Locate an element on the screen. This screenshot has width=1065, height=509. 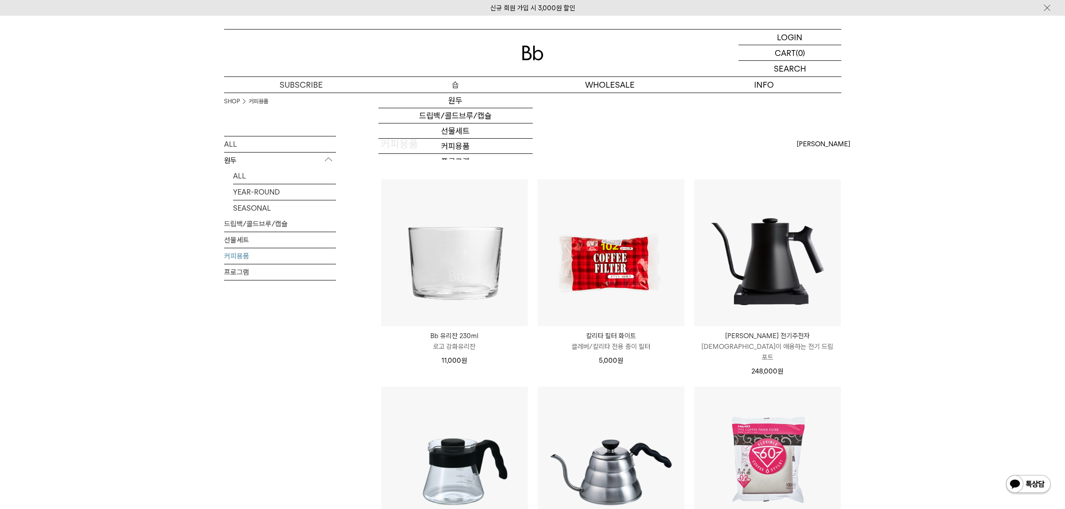
a: Bb 유리잔 230ml 로고 강화유리잔 is located at coordinates (454, 341).